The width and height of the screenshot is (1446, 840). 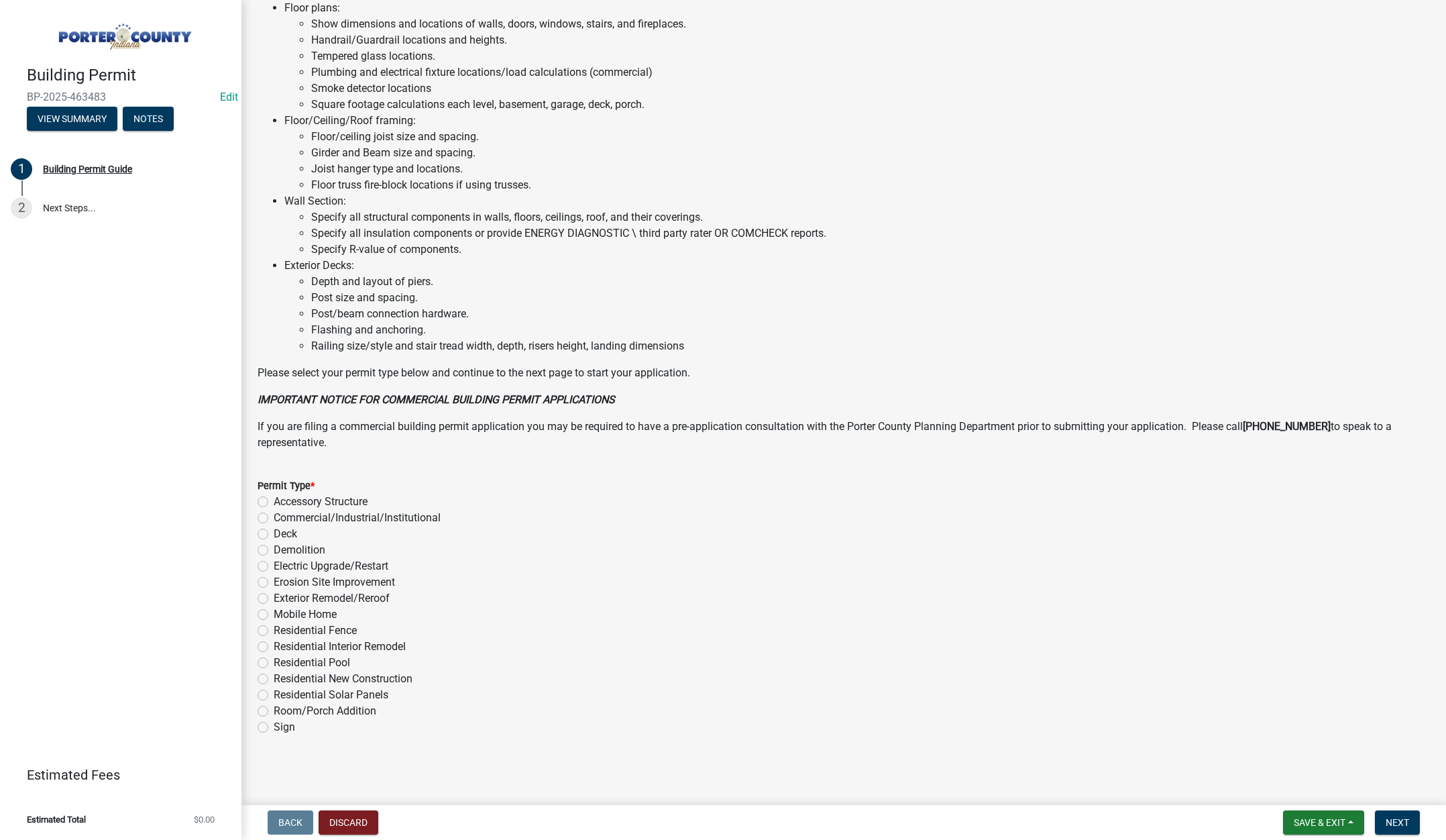 What do you see at coordinates (871, 89) in the screenshot?
I see `li: Smoke detector locations` at bounding box center [871, 89].